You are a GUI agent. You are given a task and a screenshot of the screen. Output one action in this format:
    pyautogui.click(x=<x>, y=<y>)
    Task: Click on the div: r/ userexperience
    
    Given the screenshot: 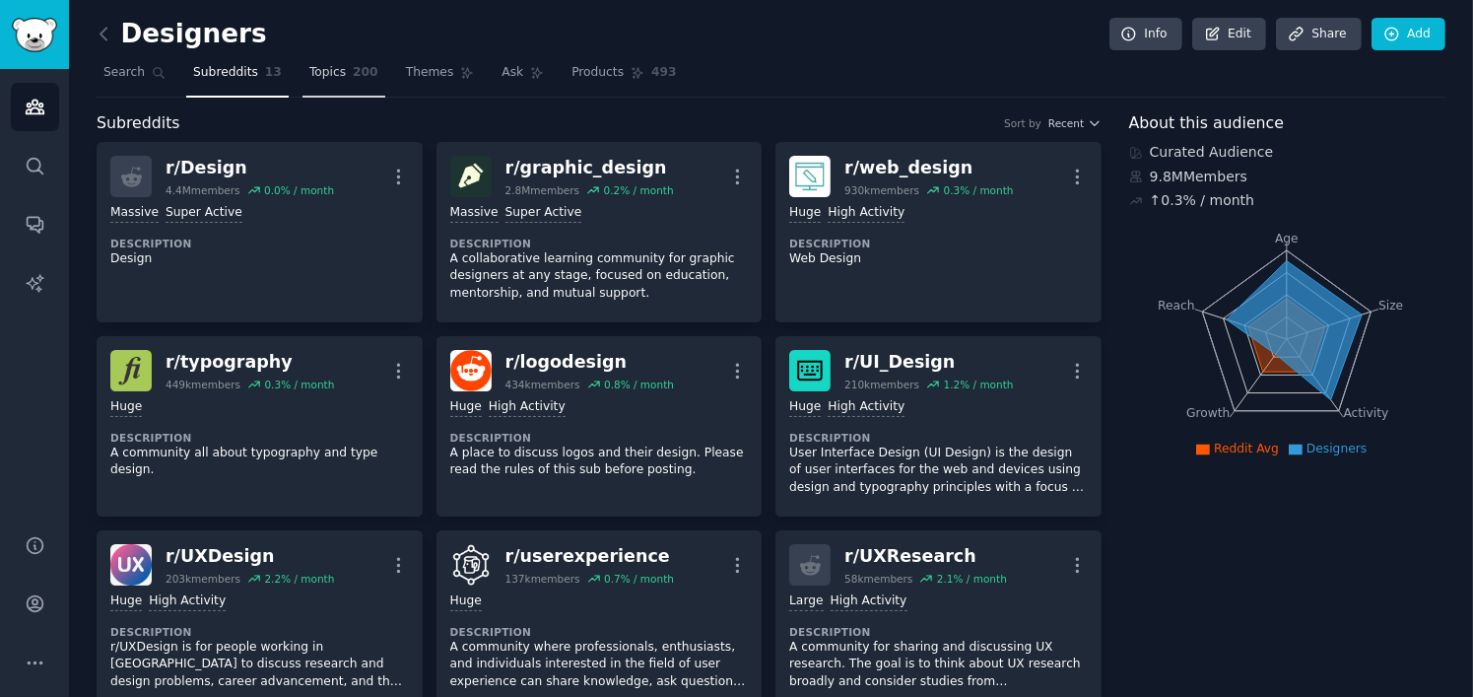 What is the action you would take?
    pyautogui.click(x=589, y=556)
    